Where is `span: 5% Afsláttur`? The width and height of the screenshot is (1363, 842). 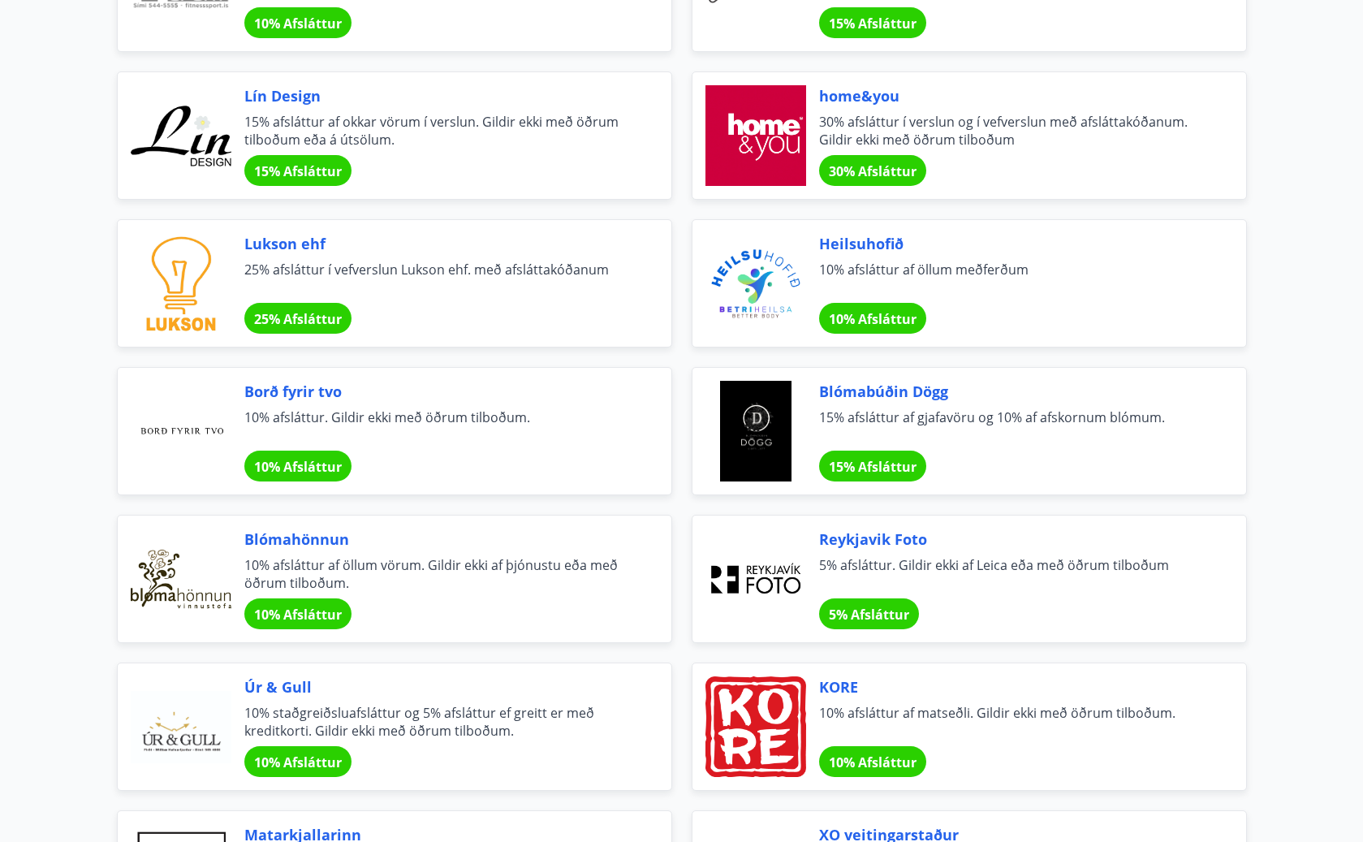 span: 5% Afsláttur is located at coordinates (868, 614).